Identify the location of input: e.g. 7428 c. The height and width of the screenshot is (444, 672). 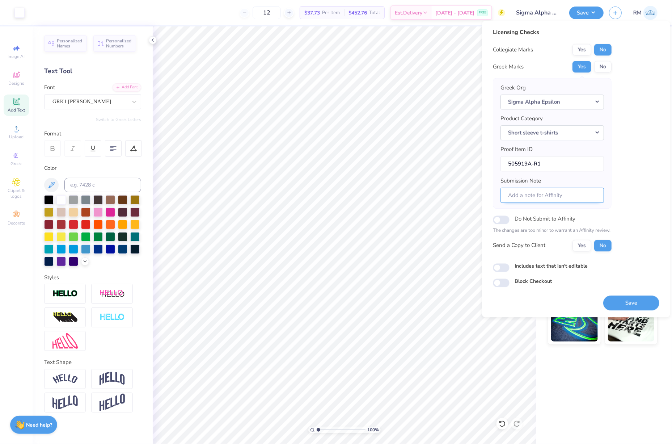
(103, 185).